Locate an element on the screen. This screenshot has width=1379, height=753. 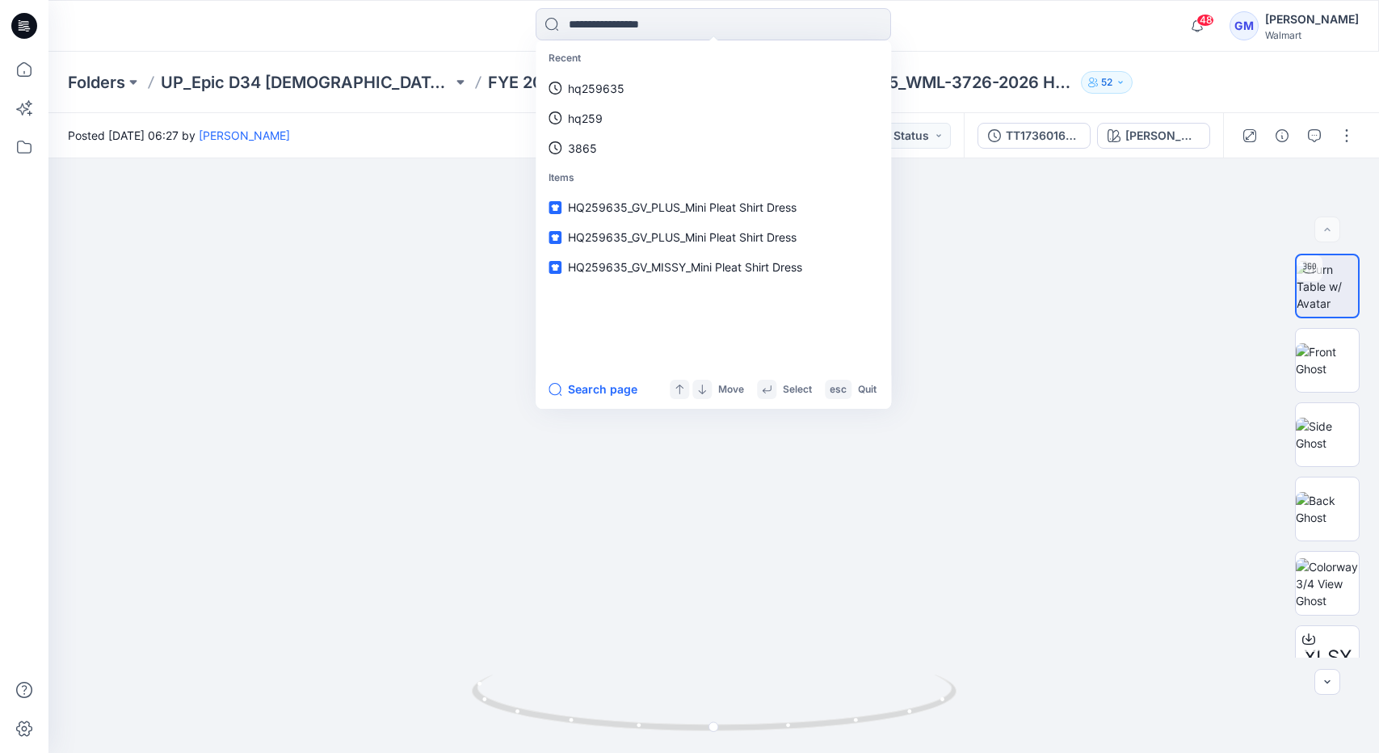
img: Colorway 3/4 View Ghost is located at coordinates (1328, 583).